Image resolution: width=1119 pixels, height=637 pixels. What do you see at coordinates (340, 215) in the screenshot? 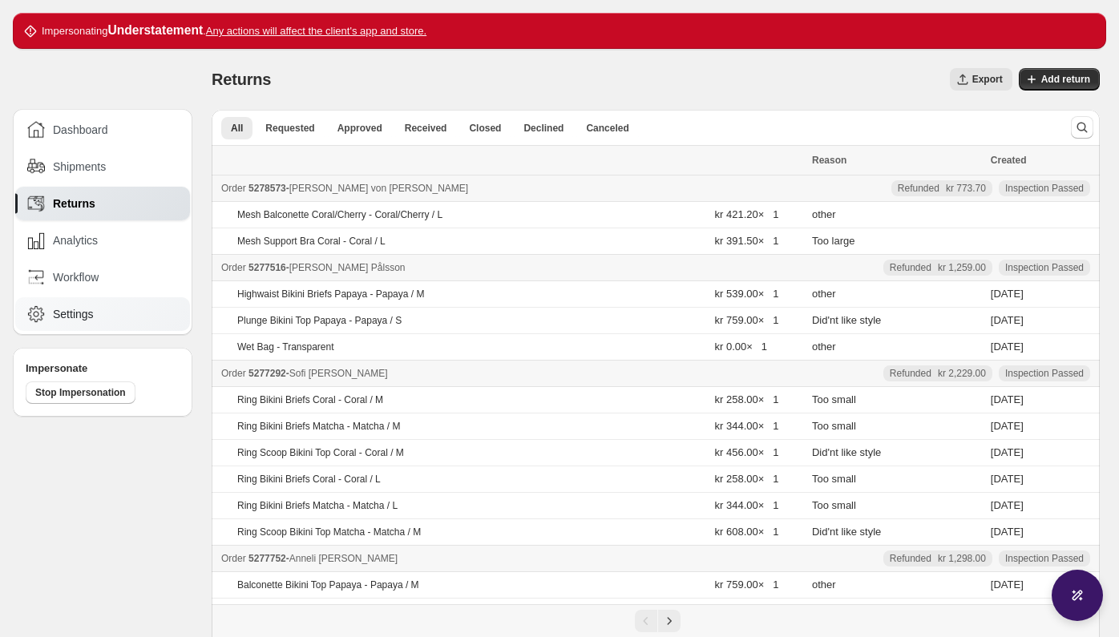
I see `p: Mesh Balconette Coral/Cherry - Coral/Cherry / L` at bounding box center [340, 215].